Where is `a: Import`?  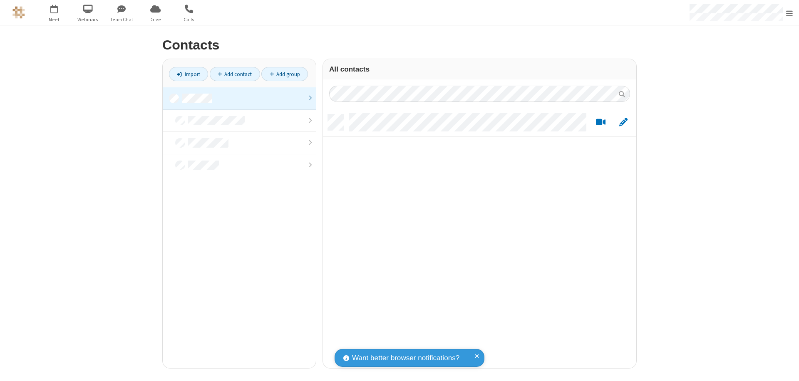 a: Import is located at coordinates (188, 74).